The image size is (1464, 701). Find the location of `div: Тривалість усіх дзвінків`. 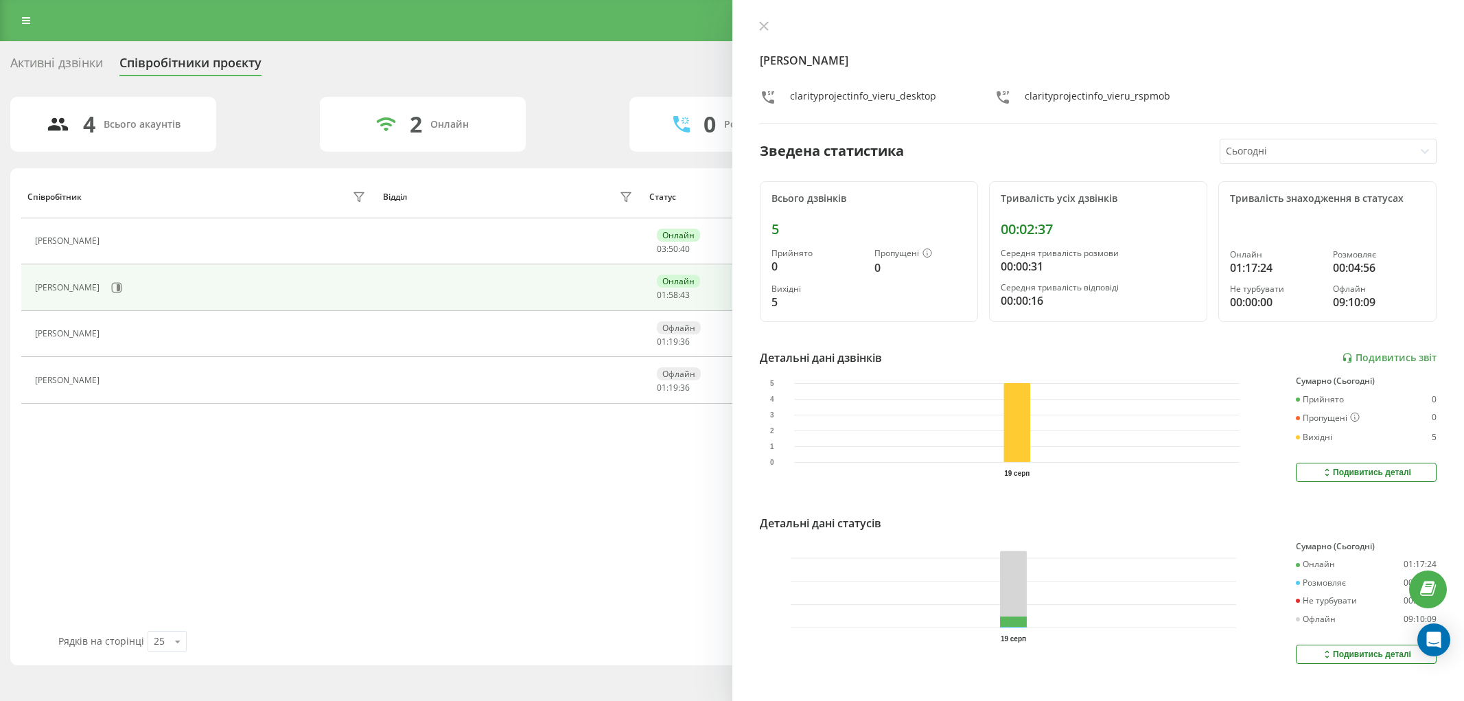

div: Тривалість усіх дзвінків is located at coordinates (1098, 198).